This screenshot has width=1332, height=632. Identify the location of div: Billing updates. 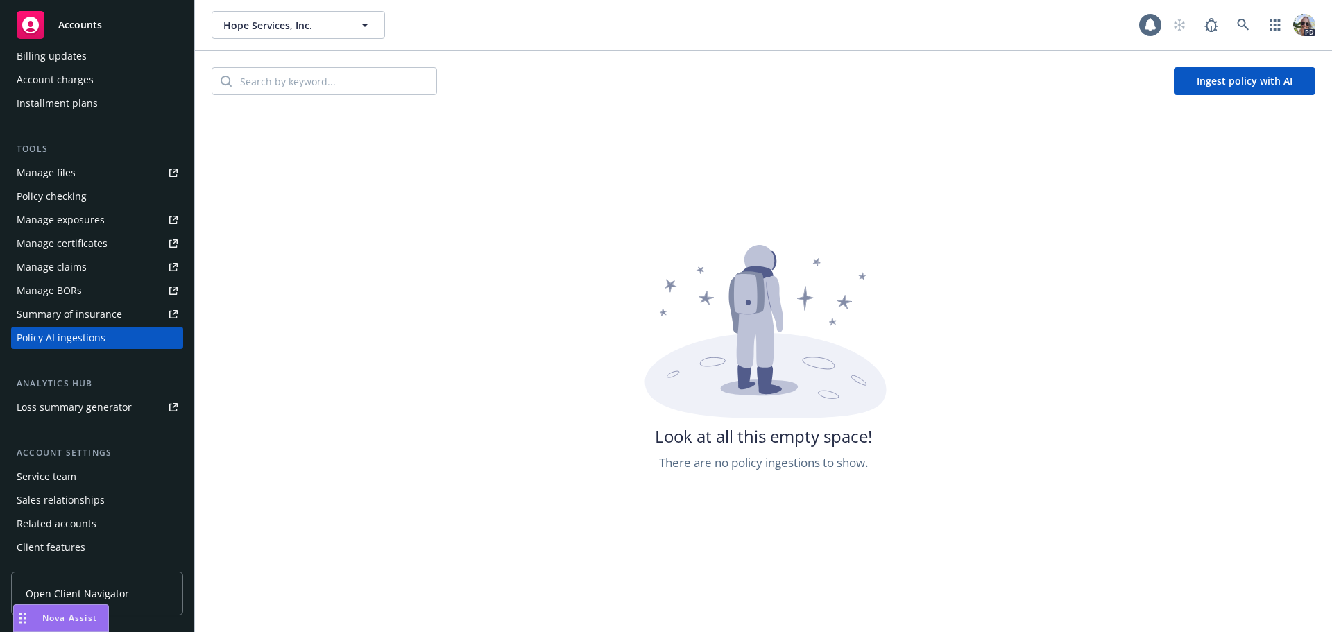
(51, 56).